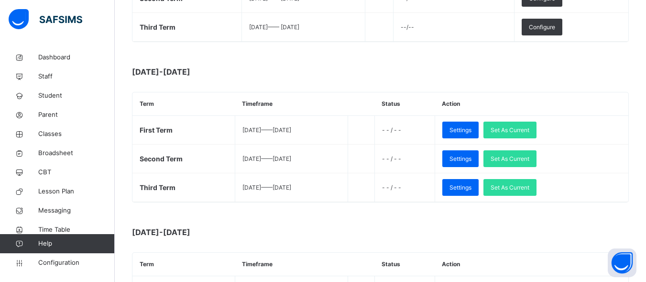  Describe the element at coordinates (76, 262) in the screenshot. I see `span: Configuration` at that location.